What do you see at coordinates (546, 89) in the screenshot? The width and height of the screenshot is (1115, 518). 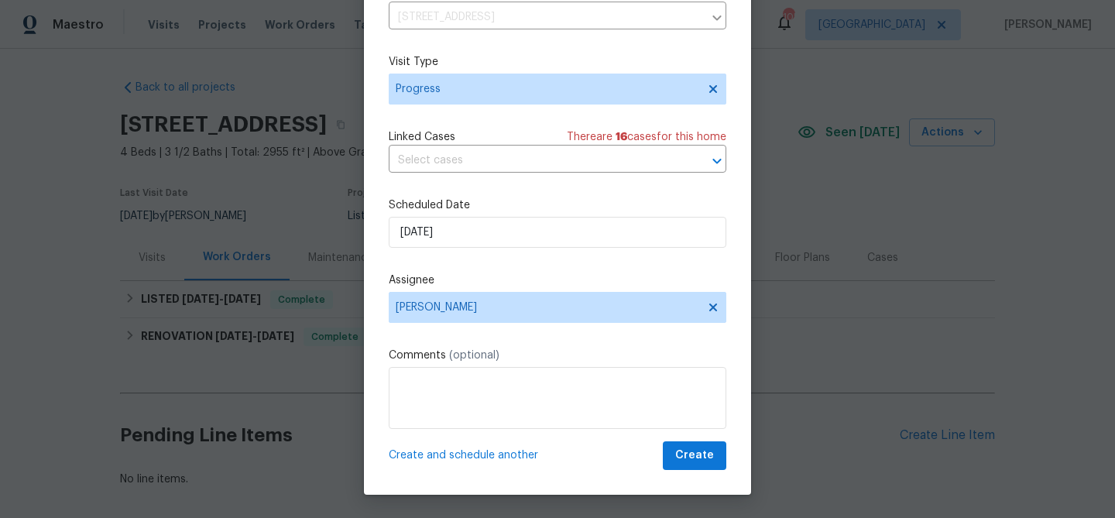 I see `span: Progress` at bounding box center [546, 89].